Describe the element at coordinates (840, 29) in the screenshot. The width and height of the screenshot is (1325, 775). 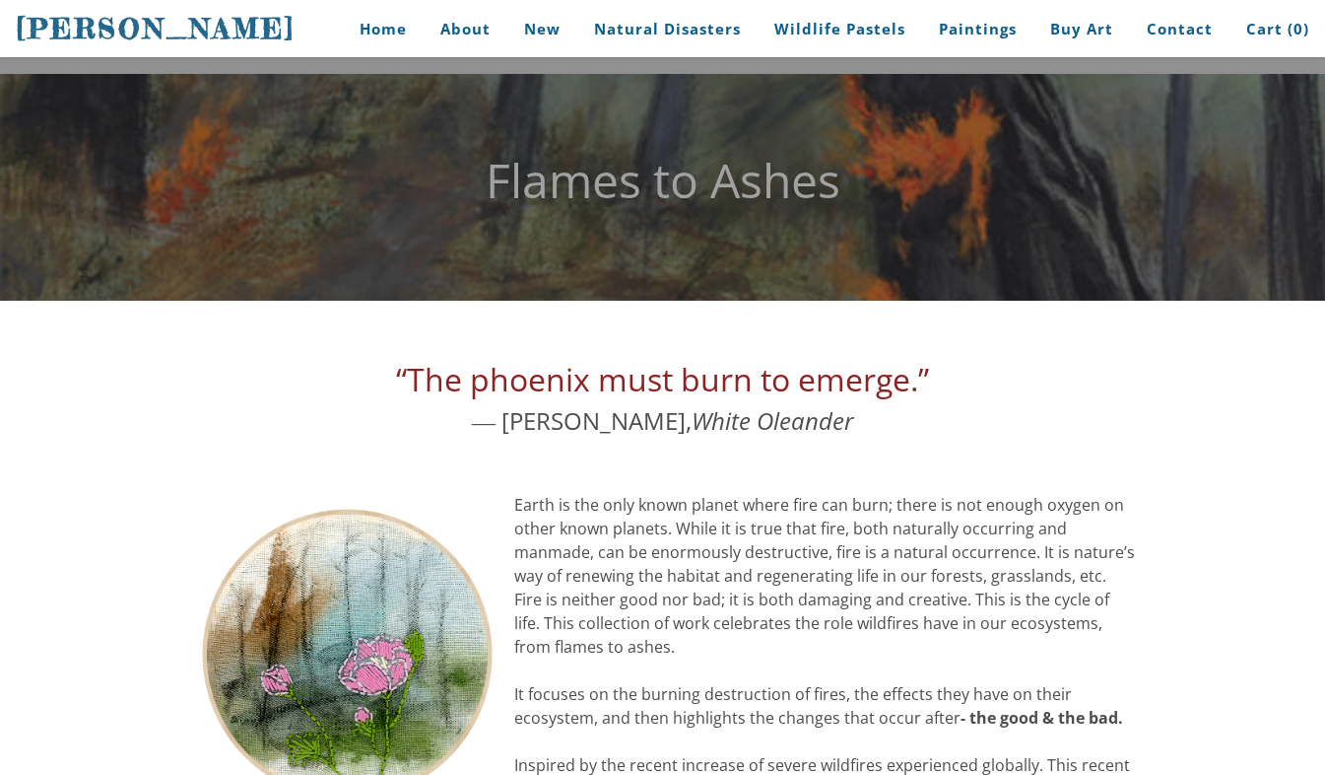
I see `a: Wildlife Pastels` at that location.